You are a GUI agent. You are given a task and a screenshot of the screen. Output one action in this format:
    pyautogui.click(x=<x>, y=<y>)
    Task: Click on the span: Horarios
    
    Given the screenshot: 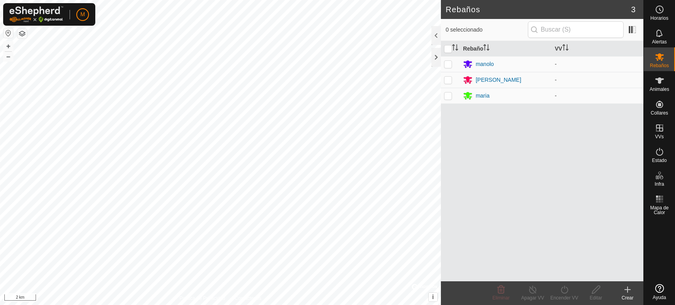 What is the action you would take?
    pyautogui.click(x=659, y=18)
    